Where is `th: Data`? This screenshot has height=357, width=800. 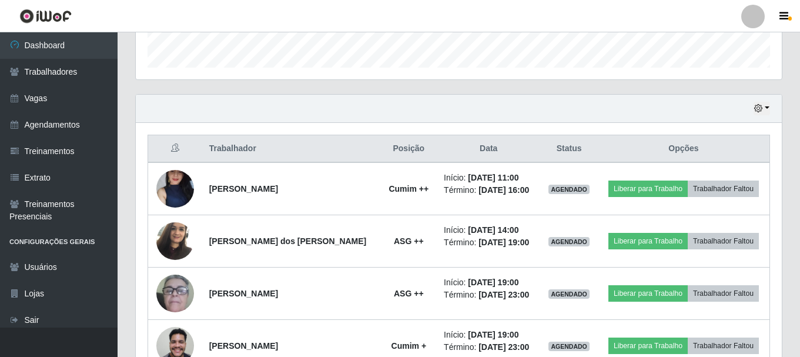 th: Data is located at coordinates (489, 149).